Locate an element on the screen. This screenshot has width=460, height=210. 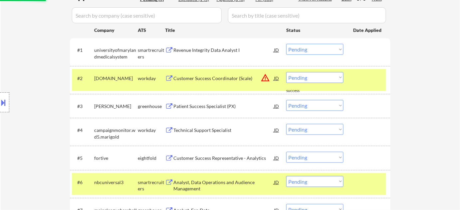
div: Customer Success Coordinator (Scale) is located at coordinates (224, 79).